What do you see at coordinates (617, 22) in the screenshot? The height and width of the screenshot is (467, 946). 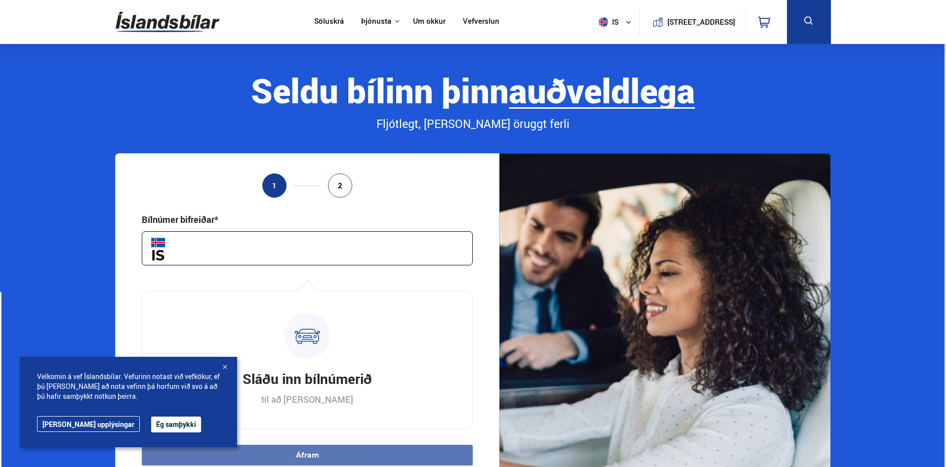 I see `button: is` at bounding box center [617, 22].